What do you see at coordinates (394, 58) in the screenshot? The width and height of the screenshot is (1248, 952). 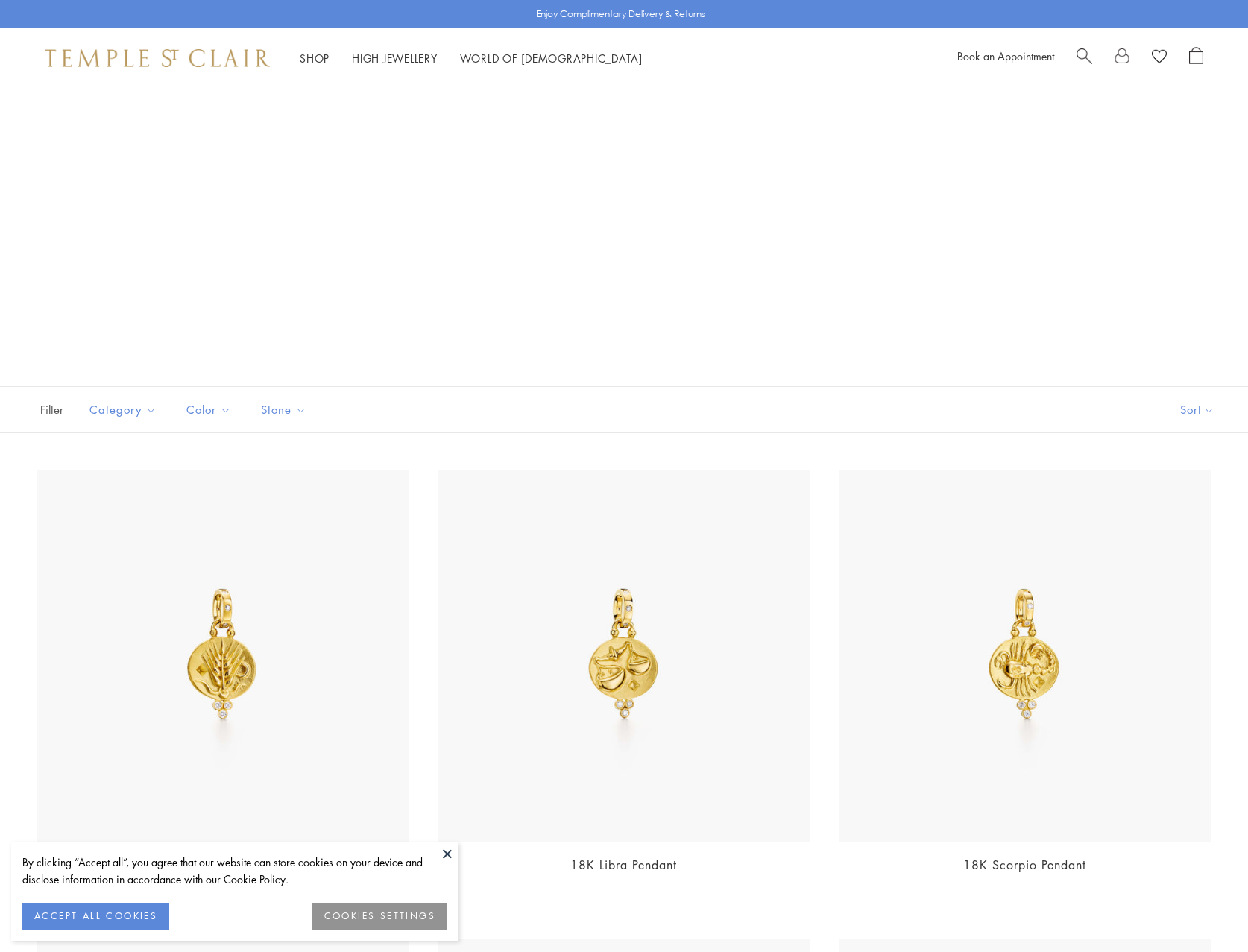 I see `a: High JewelleryHigh Jewellery` at bounding box center [394, 58].